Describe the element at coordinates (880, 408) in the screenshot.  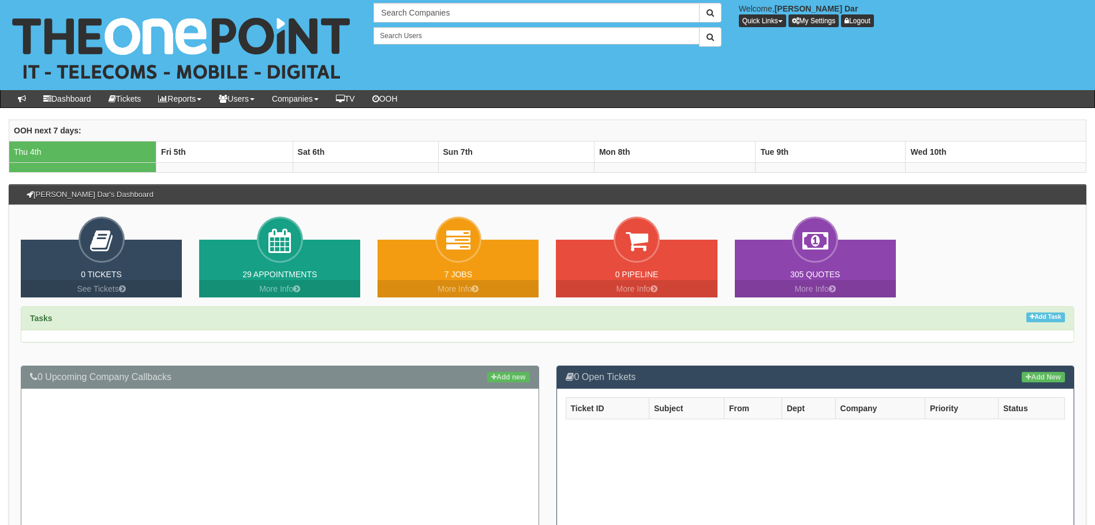
I see `th: Company` at that location.